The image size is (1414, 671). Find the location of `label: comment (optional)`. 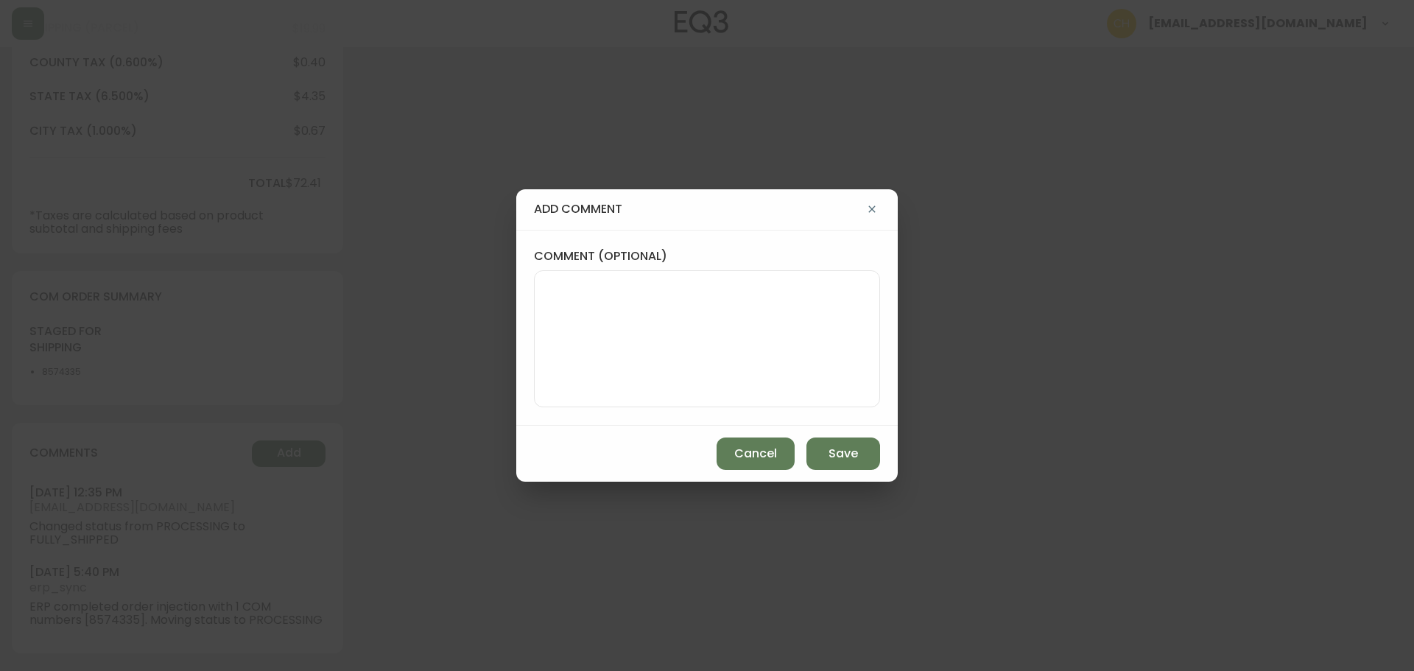

label: comment (optional) is located at coordinates (707, 256).